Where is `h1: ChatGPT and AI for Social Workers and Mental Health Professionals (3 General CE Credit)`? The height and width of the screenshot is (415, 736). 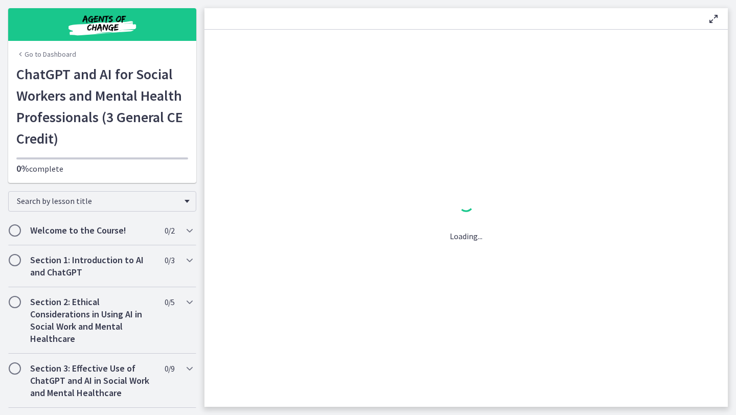 h1: ChatGPT and AI for Social Workers and Mental Health Professionals (3 General CE Credit) is located at coordinates (102, 106).